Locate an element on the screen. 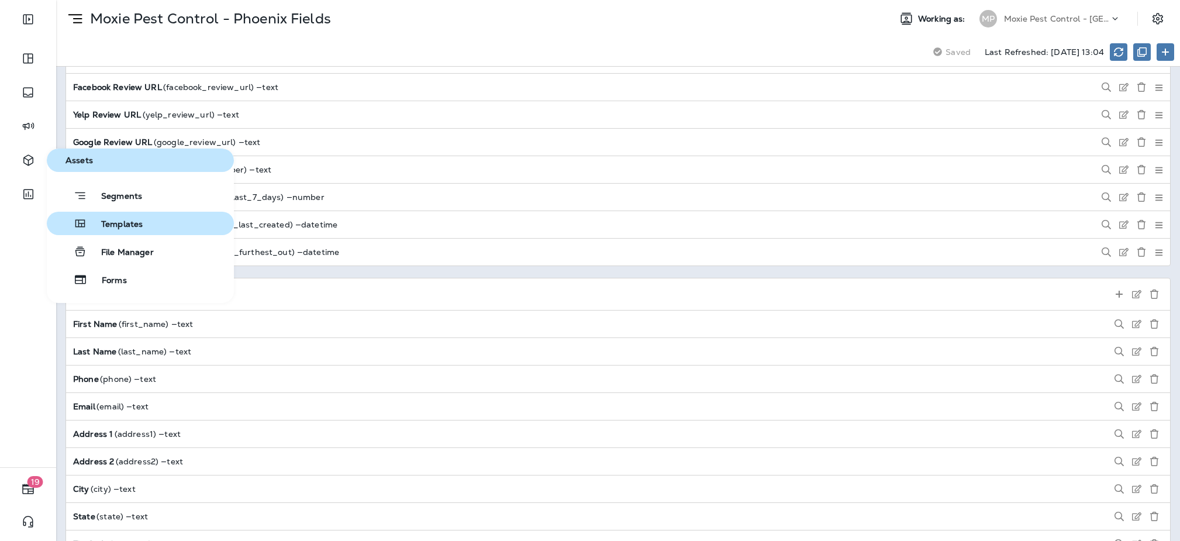 The width and height of the screenshot is (1180, 541). strong: City is located at coordinates (82, 489).